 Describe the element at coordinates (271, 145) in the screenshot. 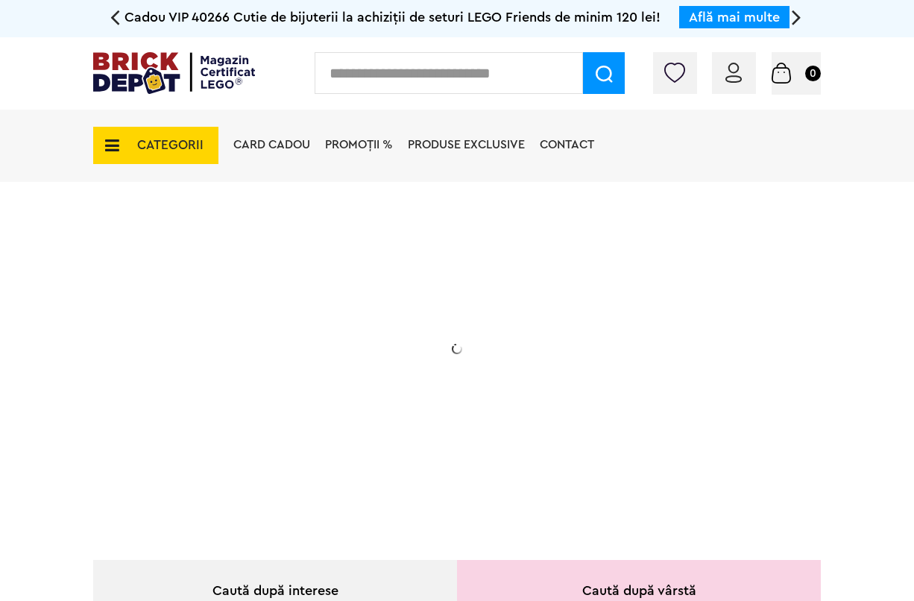

I see `a: Card Cadou` at that location.